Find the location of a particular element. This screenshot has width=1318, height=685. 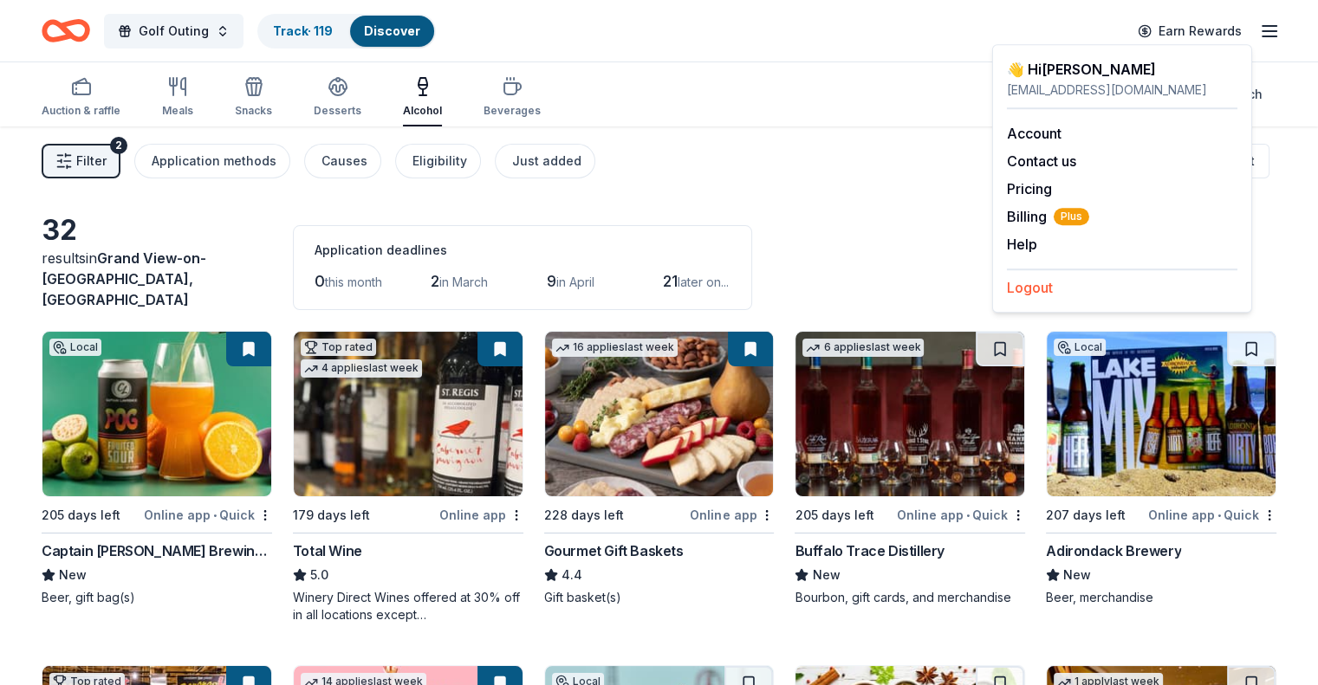

a: Account is located at coordinates (1034, 133).